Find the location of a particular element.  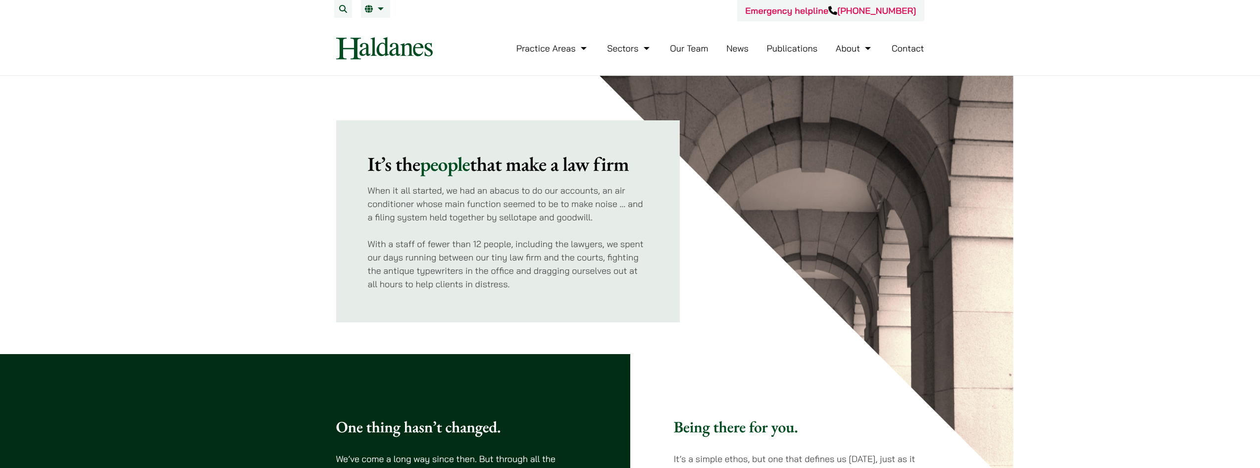

a: About is located at coordinates (855, 48).